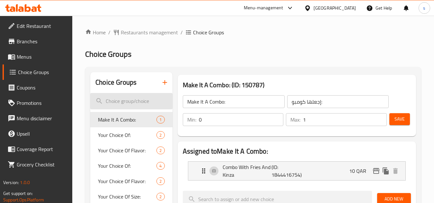  Describe the element at coordinates (42, 103) in the screenshot. I see `span: Promotions` at that location.